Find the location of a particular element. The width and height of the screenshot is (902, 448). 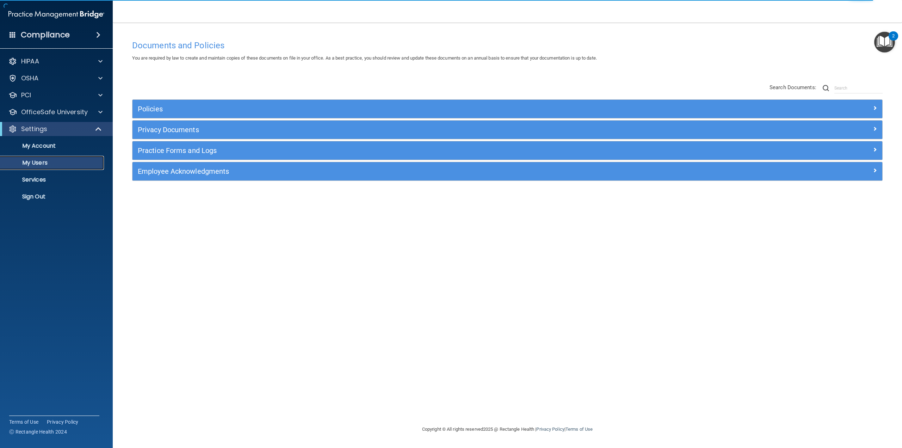

p: Services is located at coordinates (52, 180).